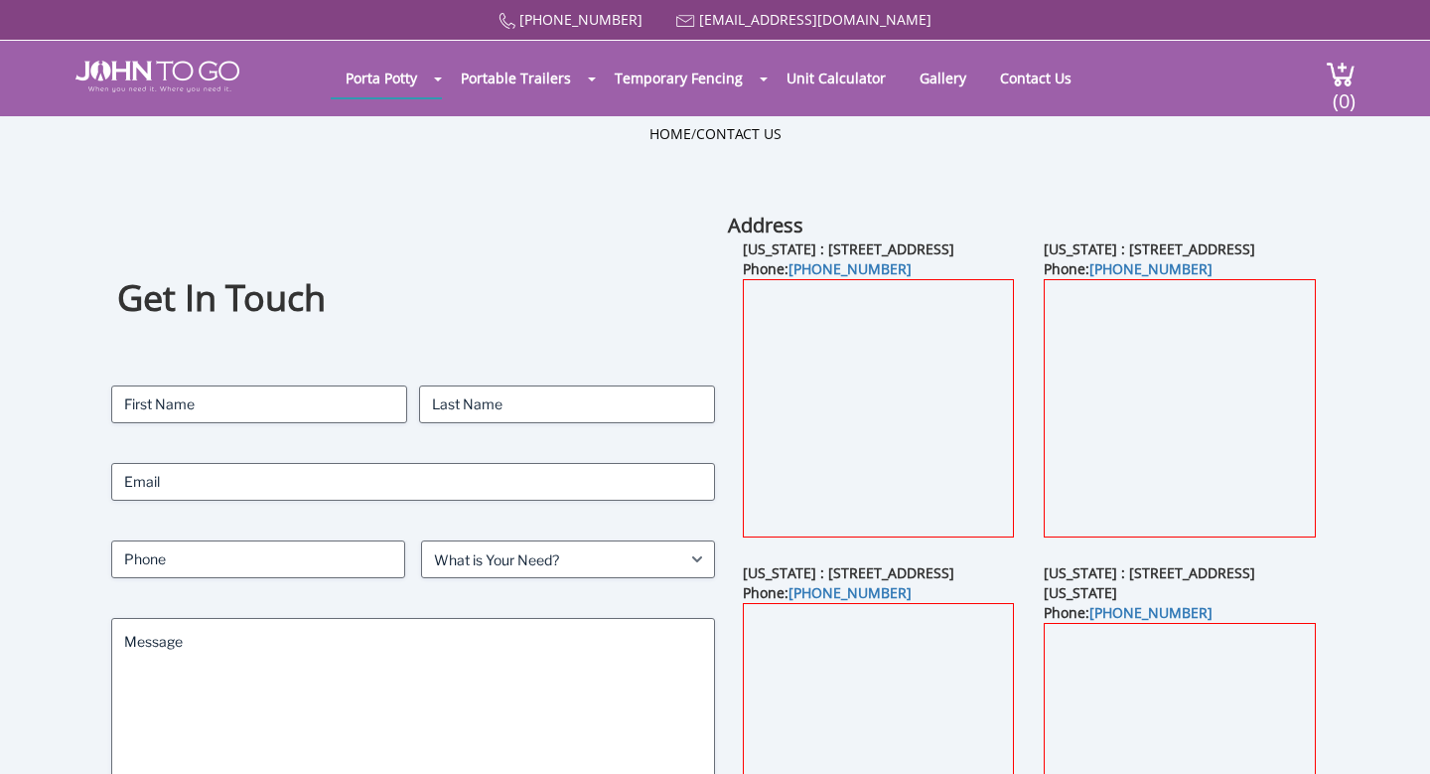 The image size is (1430, 774). I want to click on span: (0), so click(1344, 92).